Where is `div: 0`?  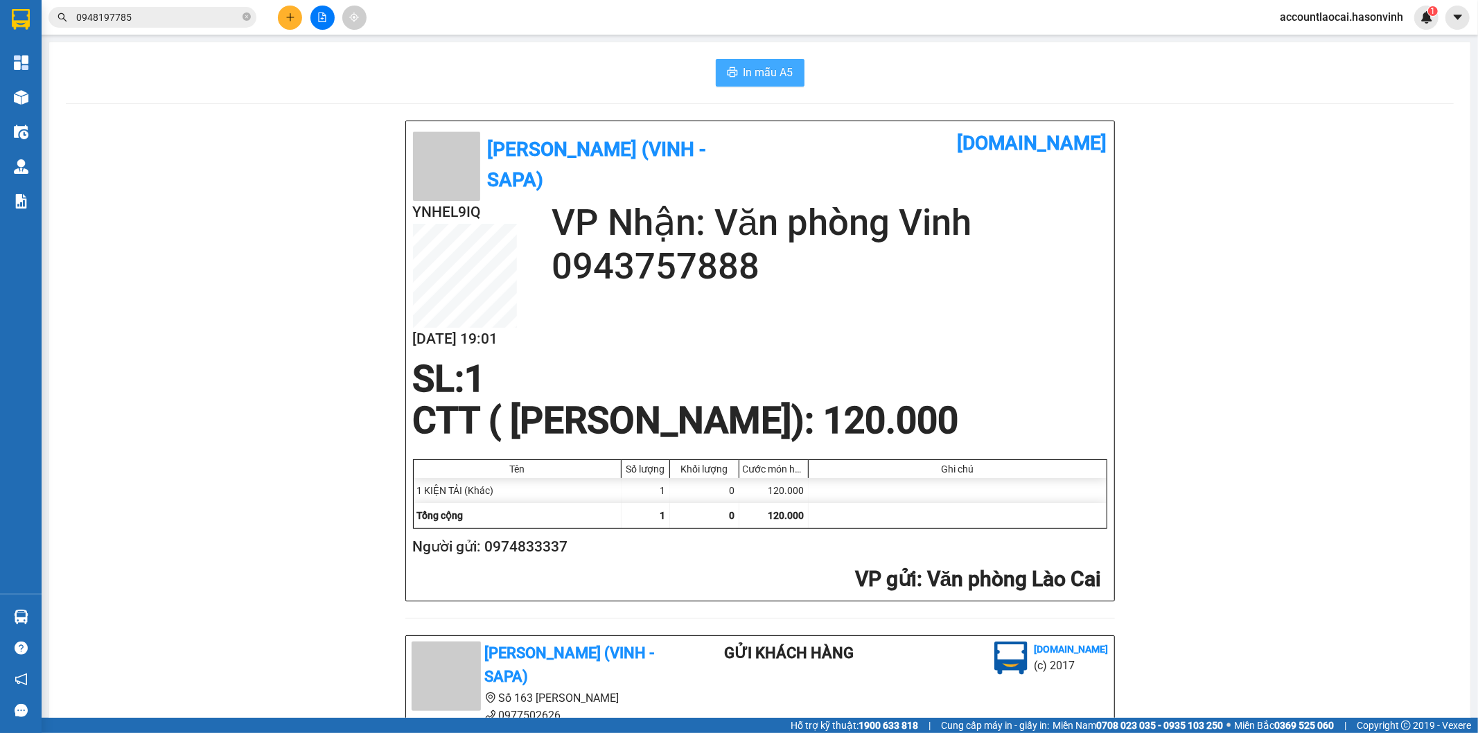 div: 0 is located at coordinates (705, 491).